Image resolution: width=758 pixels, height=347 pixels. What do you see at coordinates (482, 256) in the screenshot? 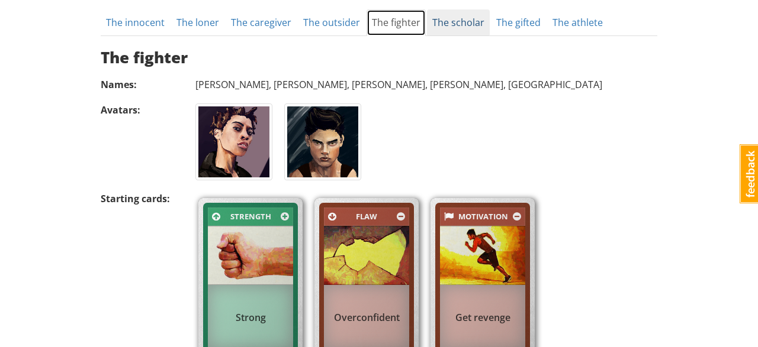
I see `img: A person sprints as fast as they can.` at bounding box center [482, 256].